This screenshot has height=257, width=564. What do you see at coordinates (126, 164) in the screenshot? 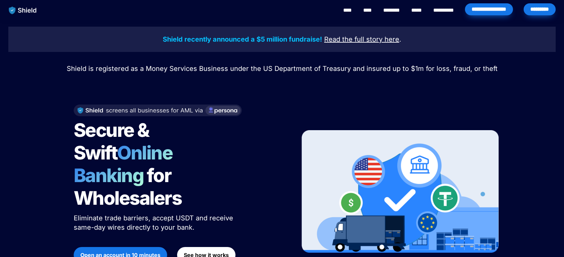
I see `span: Online Banking` at bounding box center [126, 164].